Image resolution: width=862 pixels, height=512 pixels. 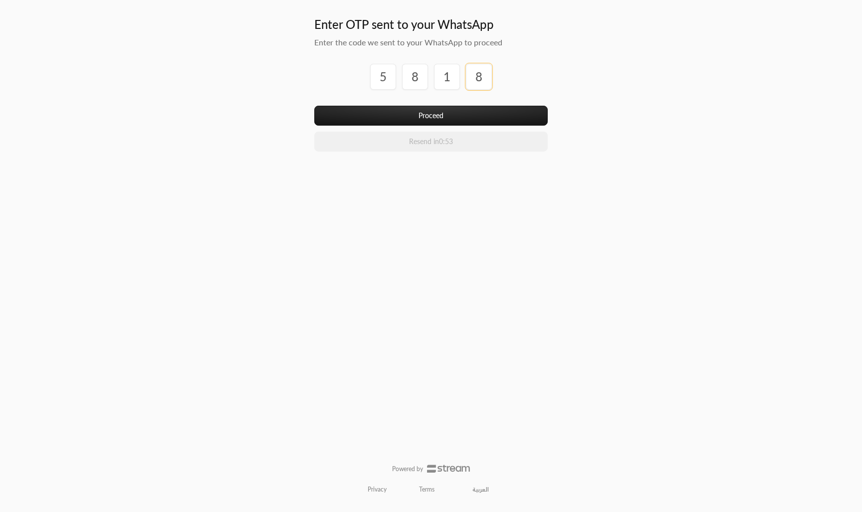 What do you see at coordinates (377, 490) in the screenshot?
I see `a: Privacy` at bounding box center [377, 490].